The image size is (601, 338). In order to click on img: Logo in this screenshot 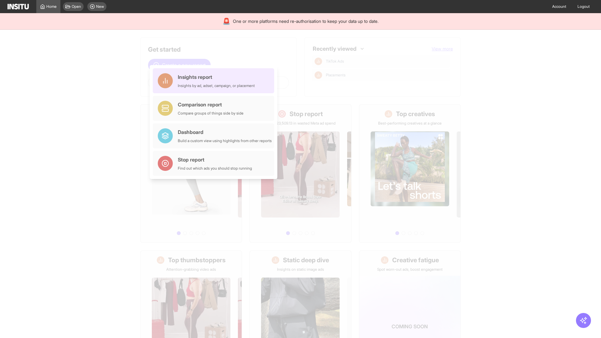, I will do `click(18, 7)`.